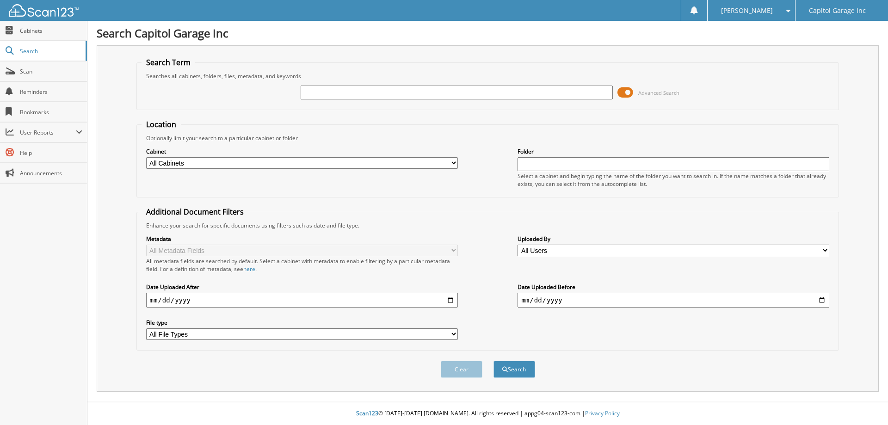  I want to click on div: Optionally limit your search to a particular cabinet or folder, so click(488, 138).